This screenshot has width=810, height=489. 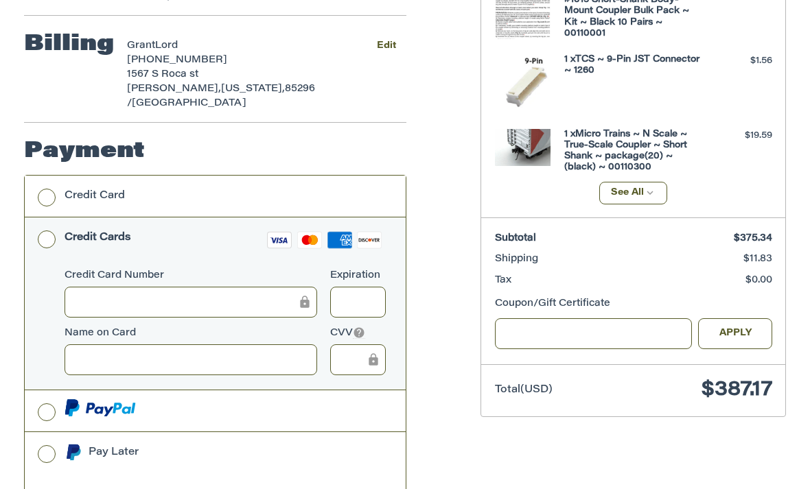 What do you see at coordinates (97, 238) in the screenshot?
I see `div: Credit Cards` at bounding box center [97, 238].